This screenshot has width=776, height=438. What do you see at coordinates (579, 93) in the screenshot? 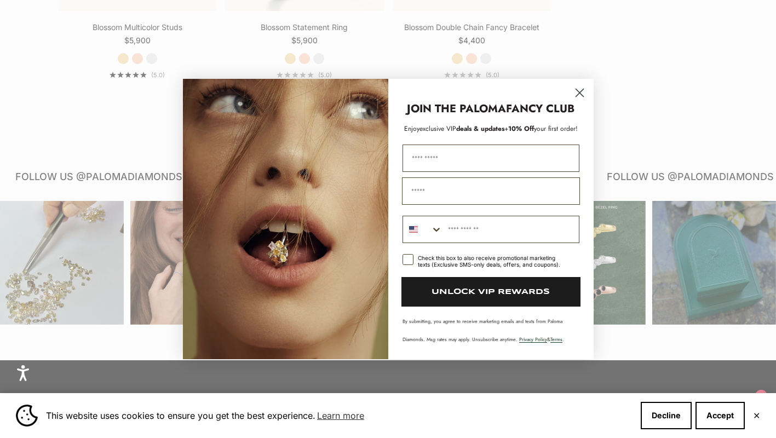
I see `button: Close dialog` at bounding box center [579, 93].